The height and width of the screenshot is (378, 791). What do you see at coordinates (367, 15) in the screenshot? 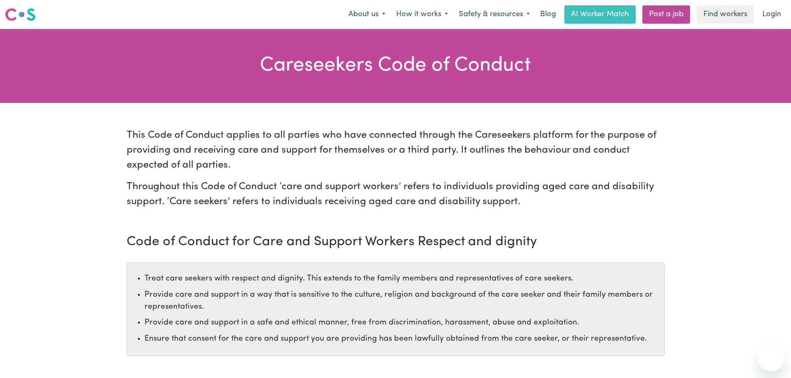
I see `button: About us` at bounding box center [367, 15].